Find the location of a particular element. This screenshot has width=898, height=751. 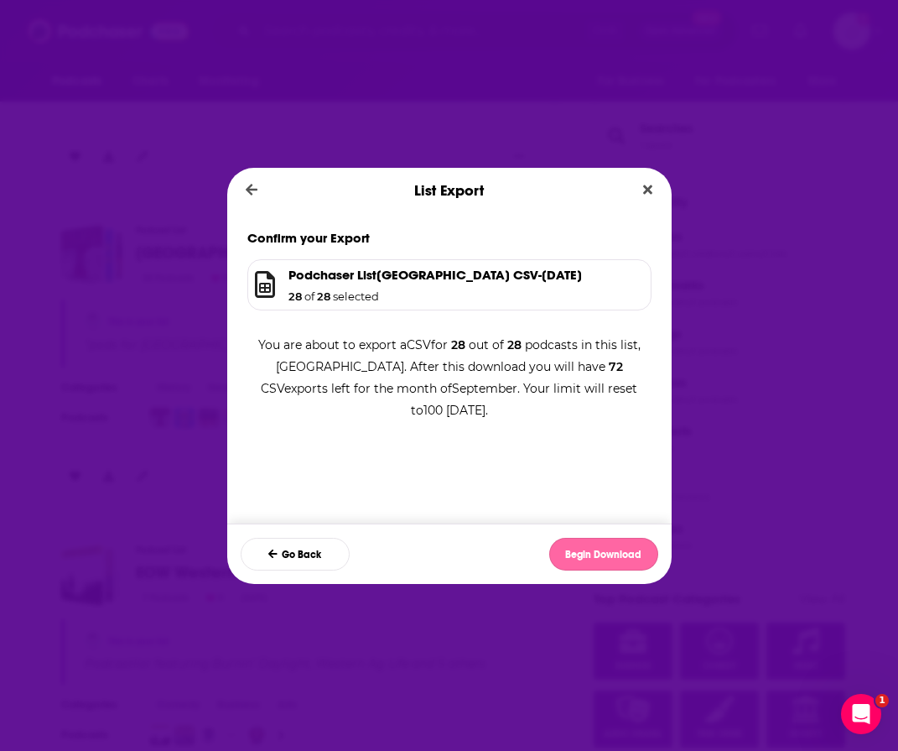

button: Close is located at coordinates (647, 190).